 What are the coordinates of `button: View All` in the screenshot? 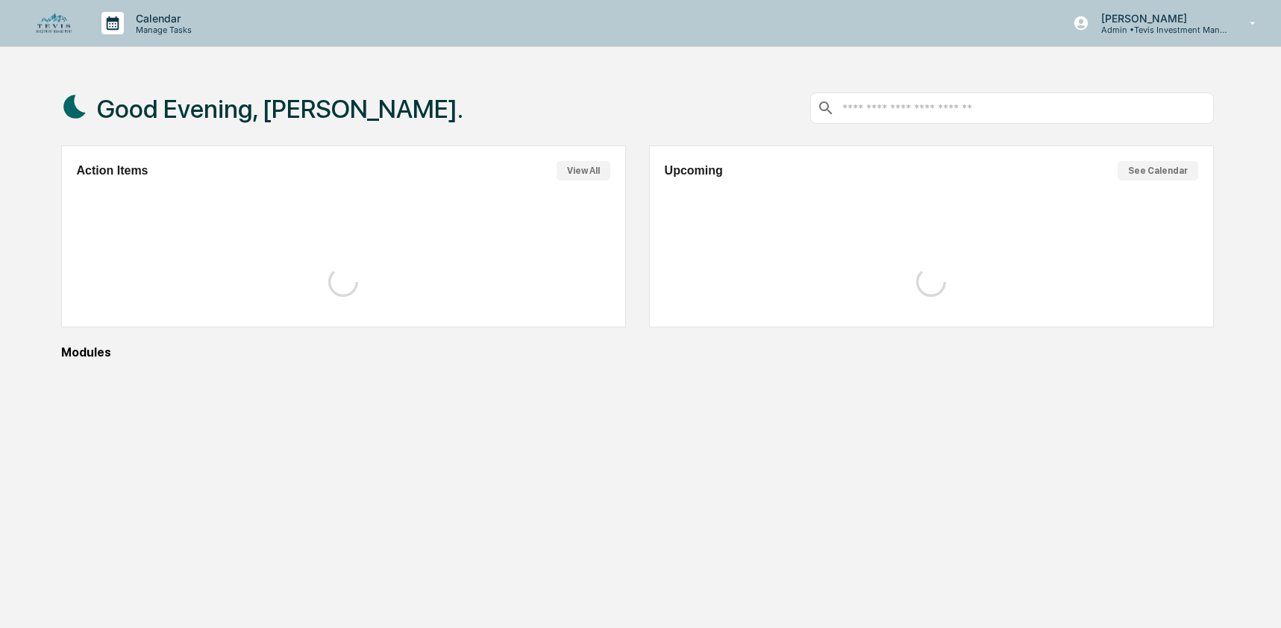 It's located at (583, 171).